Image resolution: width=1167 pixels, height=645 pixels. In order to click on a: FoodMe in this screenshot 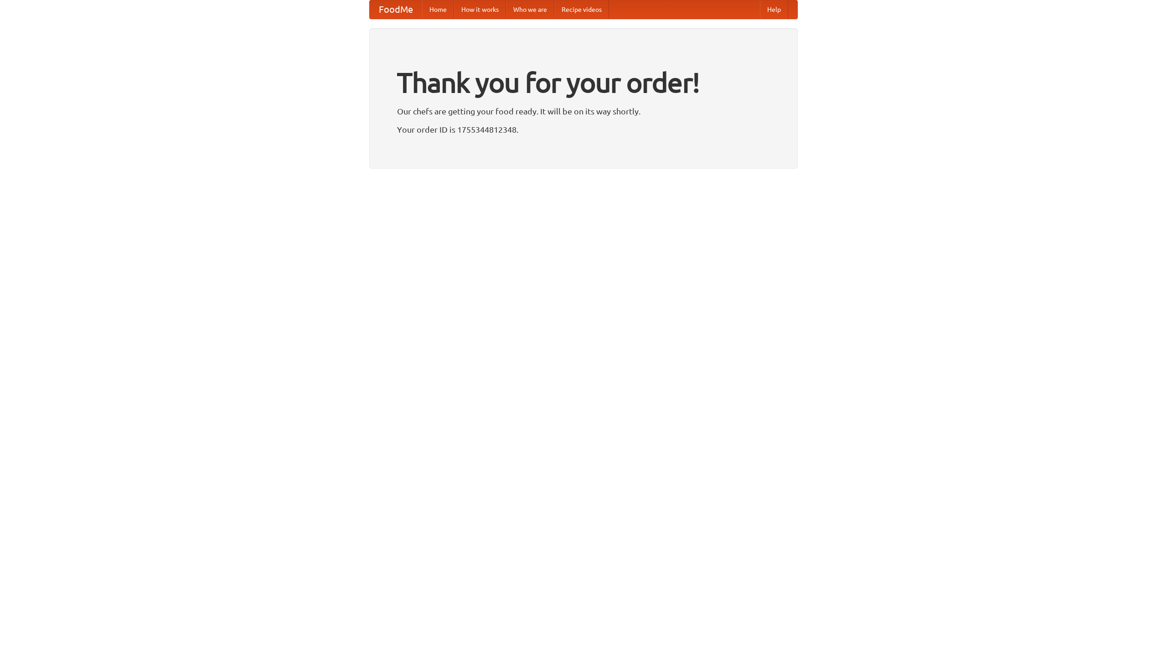, I will do `click(396, 10)`.